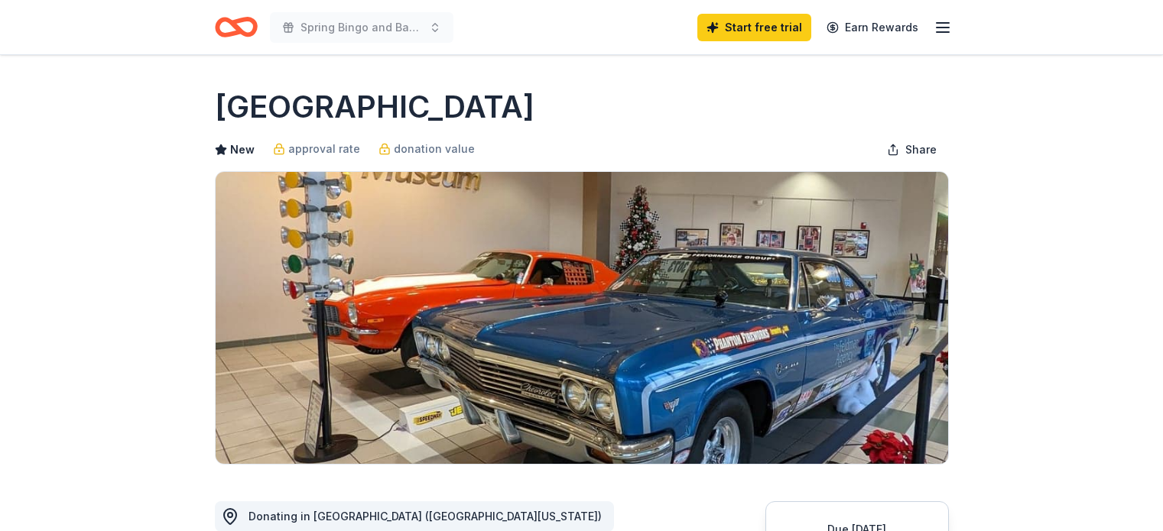 This screenshot has height=531, width=1163. Describe the element at coordinates (316, 149) in the screenshot. I see `a: approval rate` at that location.